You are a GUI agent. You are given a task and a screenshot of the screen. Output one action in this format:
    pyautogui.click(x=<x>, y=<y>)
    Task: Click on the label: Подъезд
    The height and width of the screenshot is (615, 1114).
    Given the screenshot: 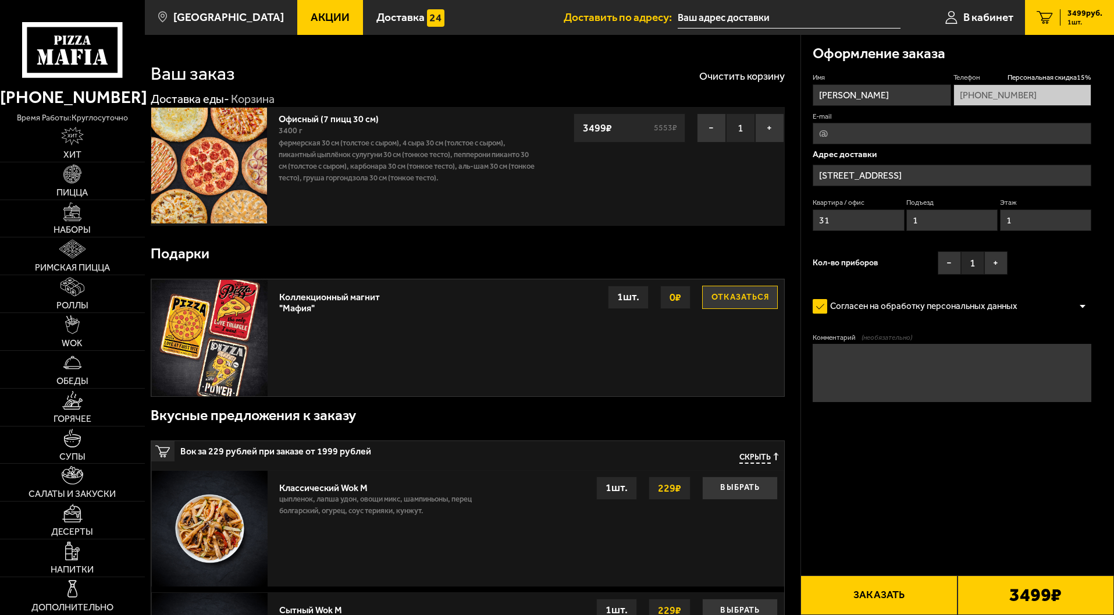 What is the action you would take?
    pyautogui.click(x=952, y=202)
    